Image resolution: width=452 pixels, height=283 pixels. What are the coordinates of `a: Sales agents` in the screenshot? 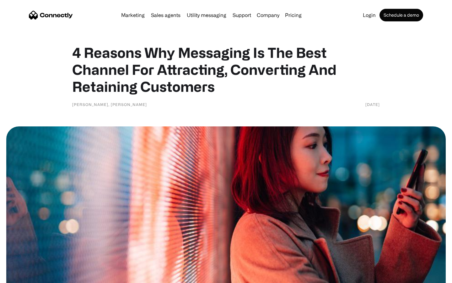 It's located at (166, 15).